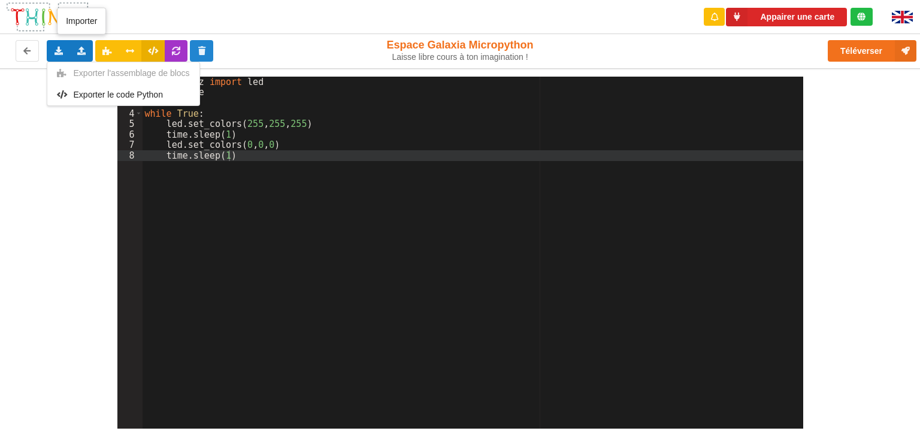  I want to click on div: 6, so click(130, 135).